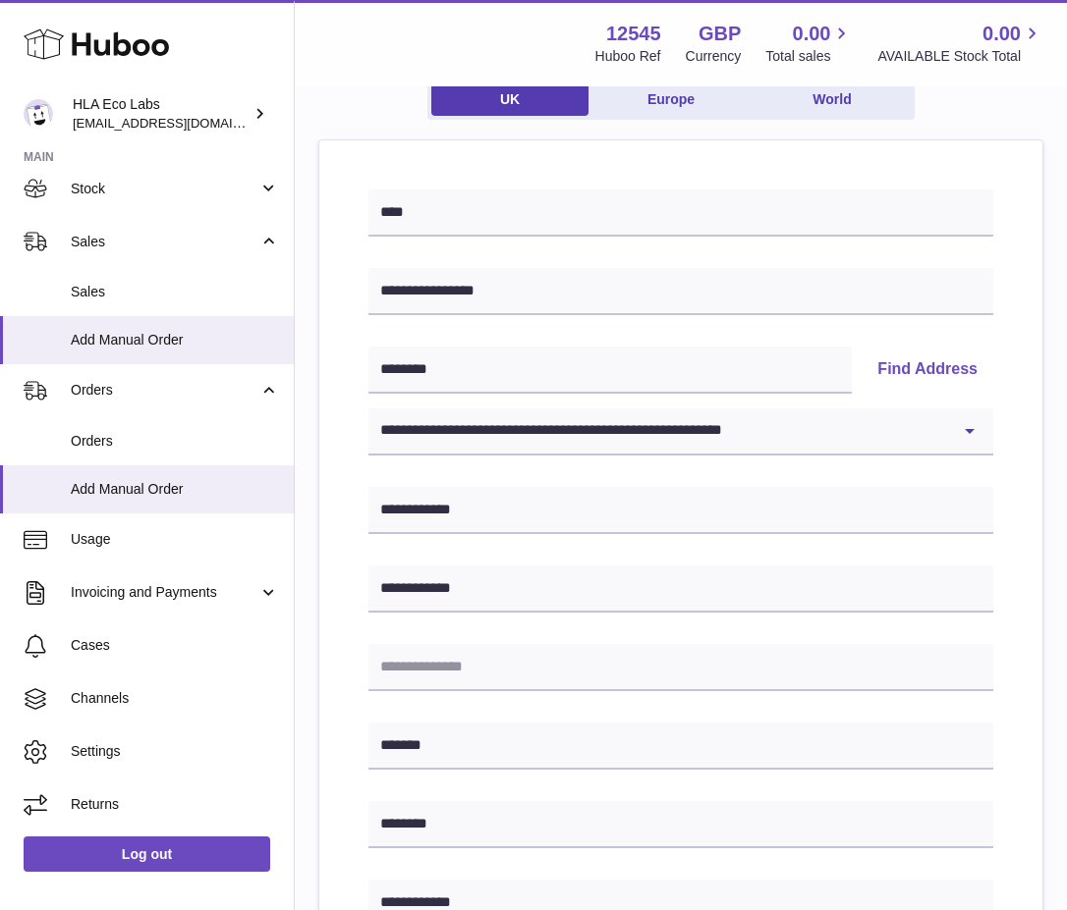 The image size is (1067, 910). I want to click on div: Huboo Ref, so click(628, 56).